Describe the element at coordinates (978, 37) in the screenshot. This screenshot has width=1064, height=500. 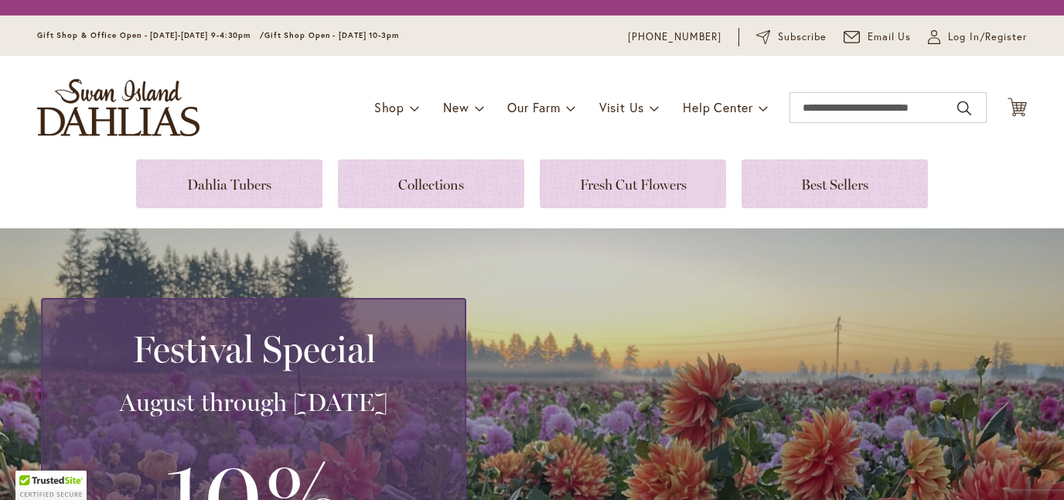
I see `a: Log In/Register` at that location.